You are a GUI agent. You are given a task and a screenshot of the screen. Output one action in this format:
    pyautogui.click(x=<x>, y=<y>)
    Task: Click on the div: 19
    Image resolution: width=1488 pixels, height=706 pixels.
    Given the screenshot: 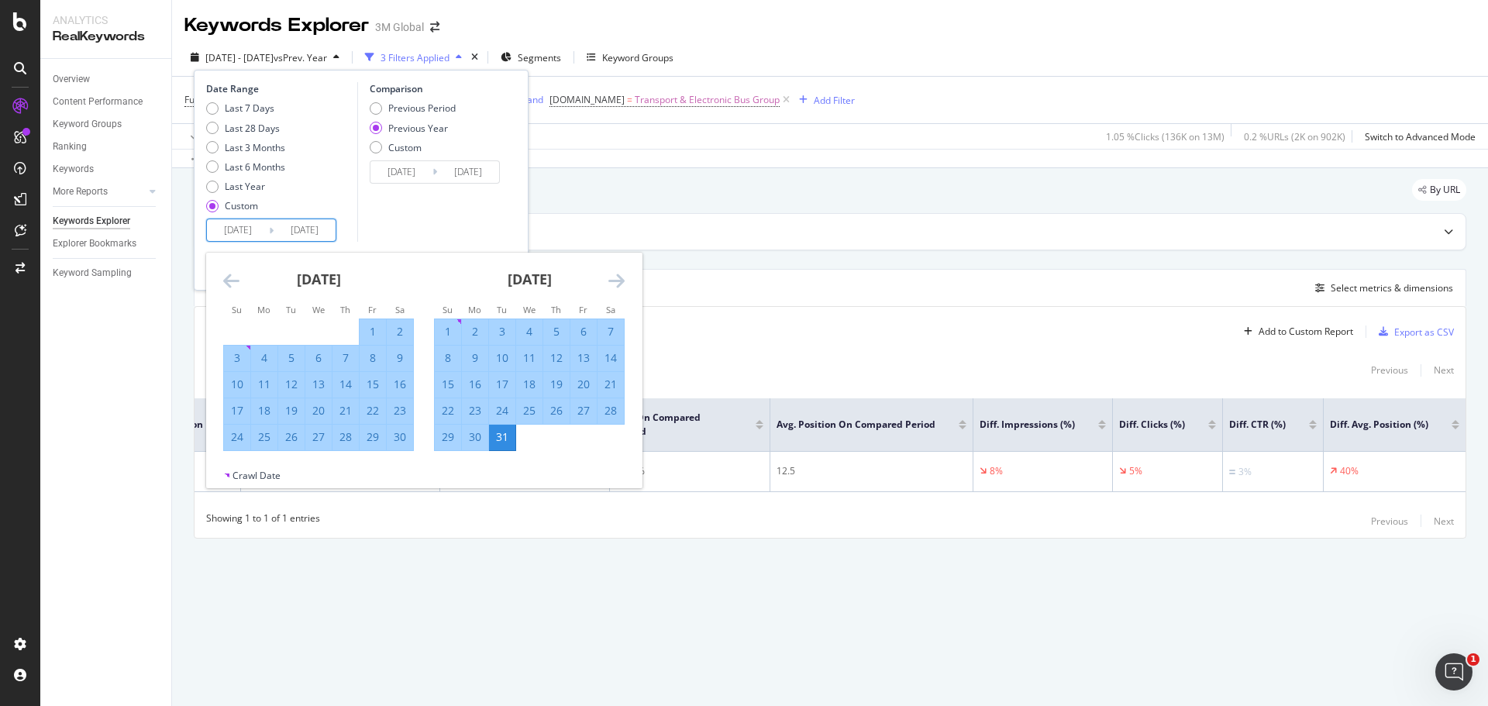 What is the action you would take?
    pyautogui.click(x=291, y=411)
    